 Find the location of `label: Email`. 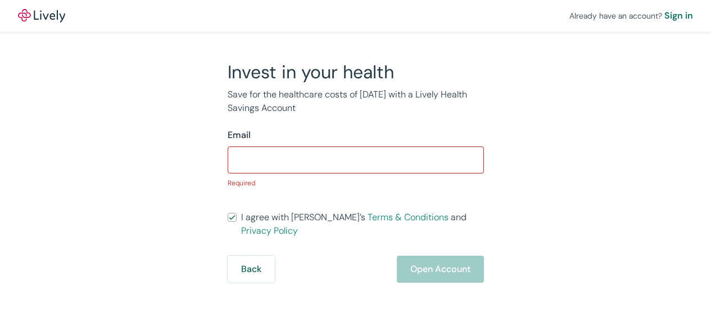

label: Email is located at coordinates (239, 135).